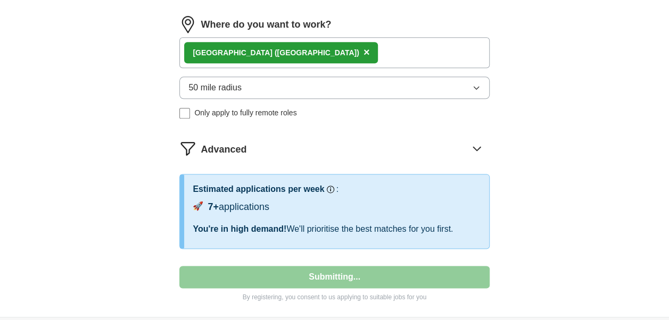 The height and width of the screenshot is (320, 669). I want to click on span: 7+, so click(213, 207).